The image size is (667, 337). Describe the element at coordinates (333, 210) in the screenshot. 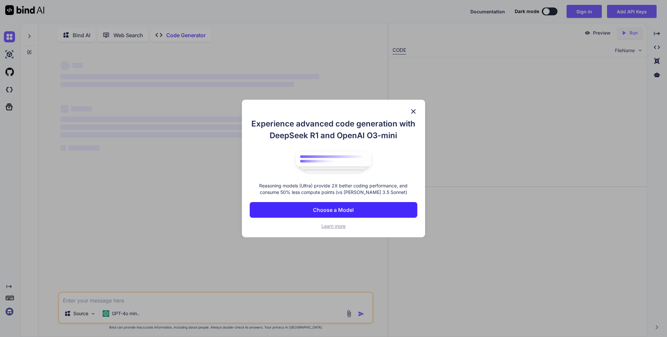

I see `p: Choose a Model` at that location.